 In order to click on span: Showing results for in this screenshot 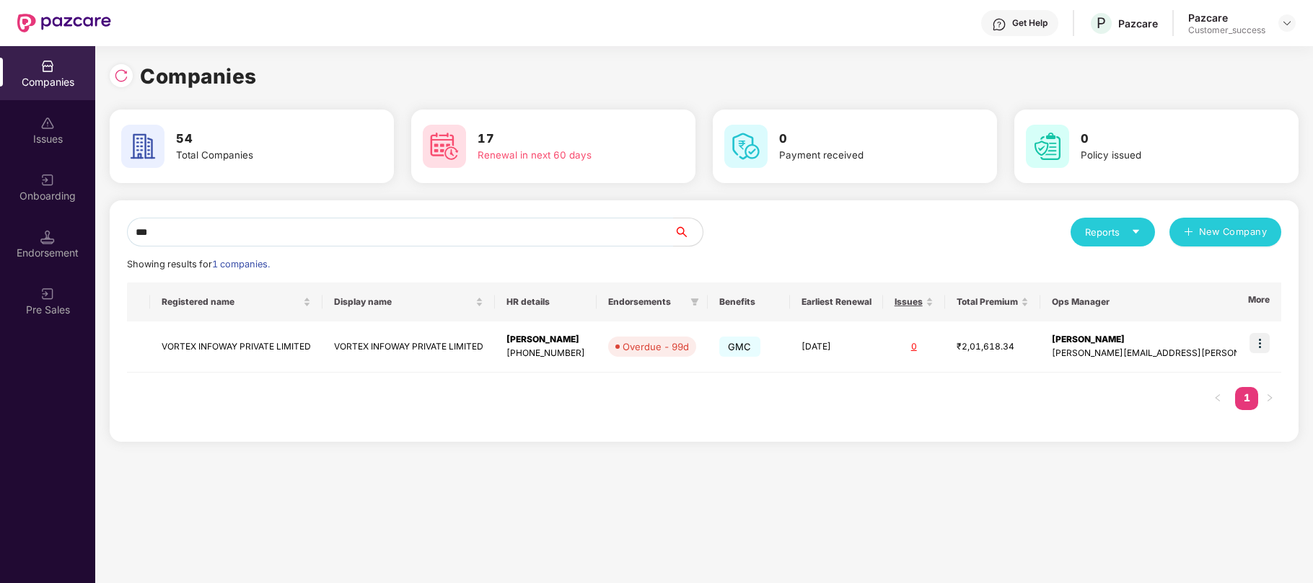, I will do `click(198, 264)`.